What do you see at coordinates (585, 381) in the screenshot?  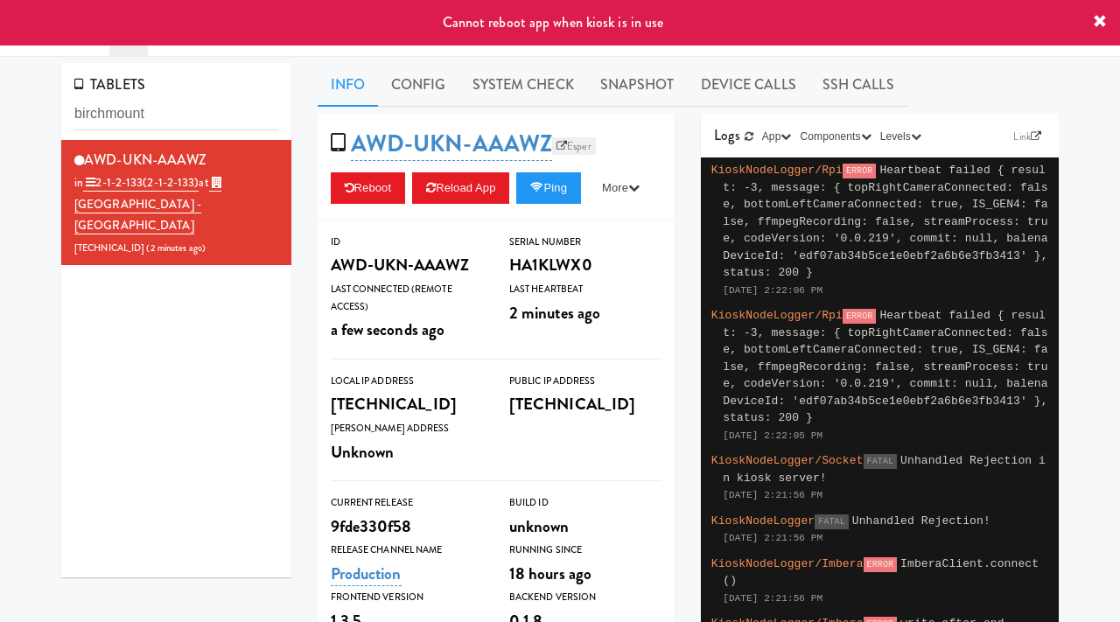 I see `div: Public IP Address` at bounding box center [585, 381].